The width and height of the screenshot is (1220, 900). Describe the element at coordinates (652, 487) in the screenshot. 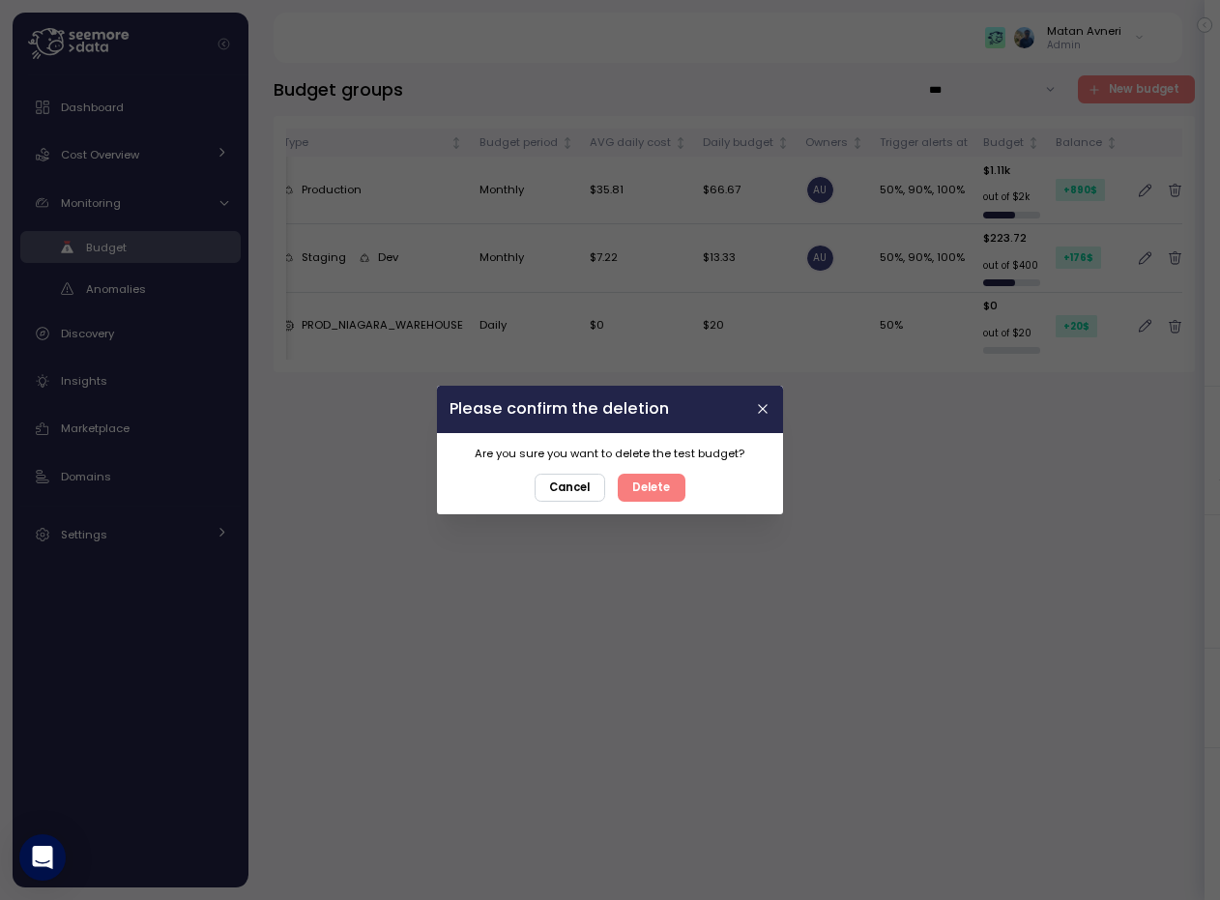

I see `span: Delete` at that location.